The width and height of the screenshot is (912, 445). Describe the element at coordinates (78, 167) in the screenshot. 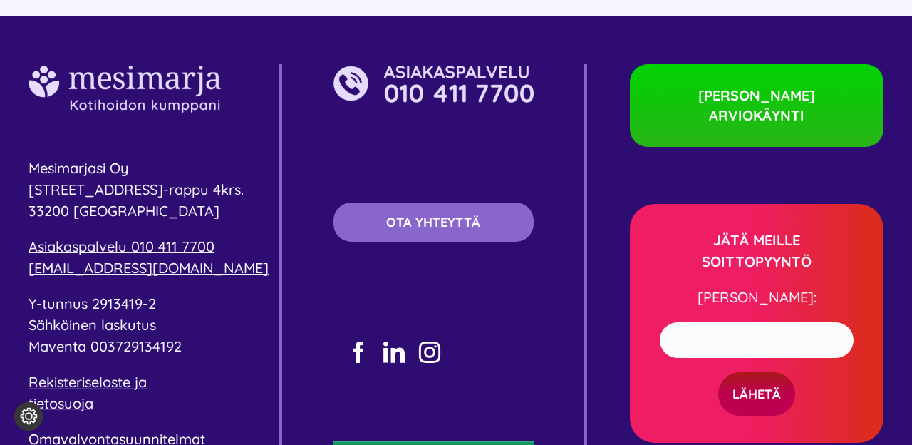

I see `span: Mesimarjasi Oy` at that location.